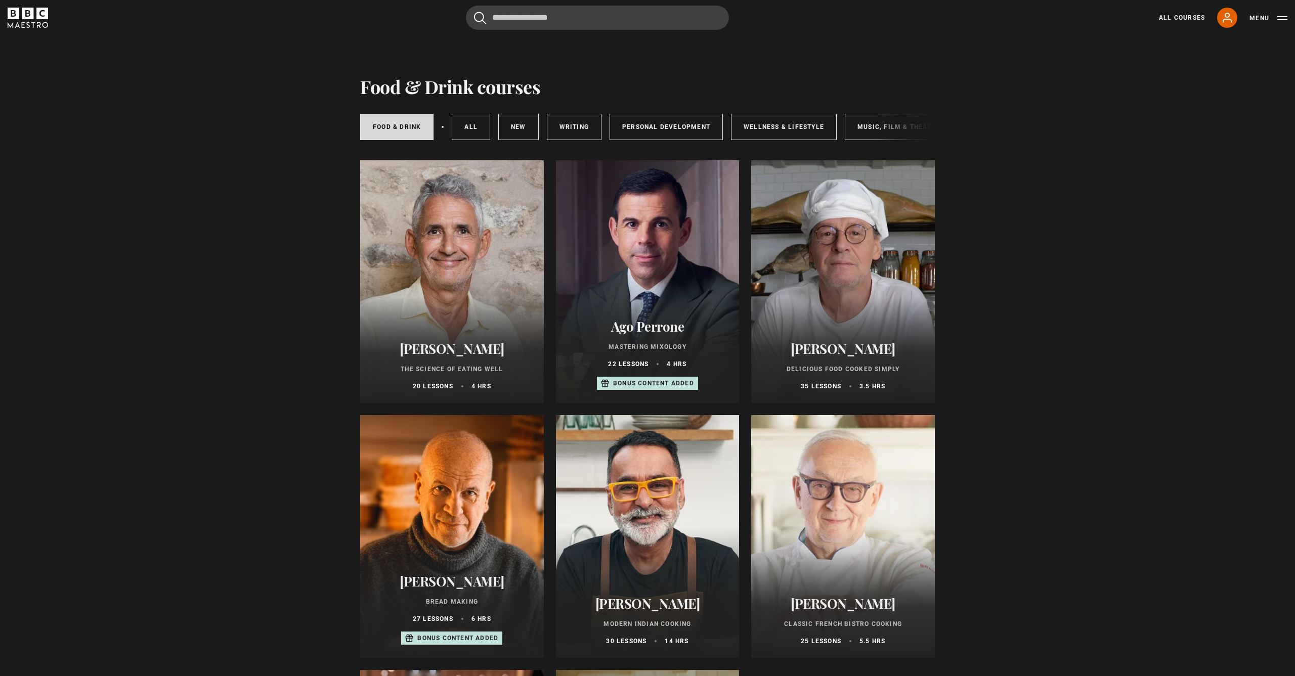  I want to click on p: 27 lessons, so click(433, 619).